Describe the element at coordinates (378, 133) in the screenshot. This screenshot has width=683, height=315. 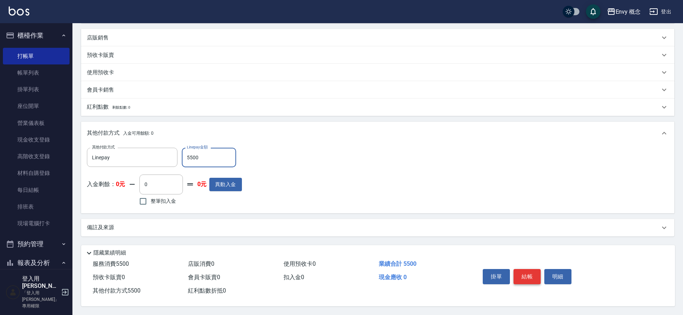
I see `div: 其他付款方式入金可用餘額: 0` at that location.